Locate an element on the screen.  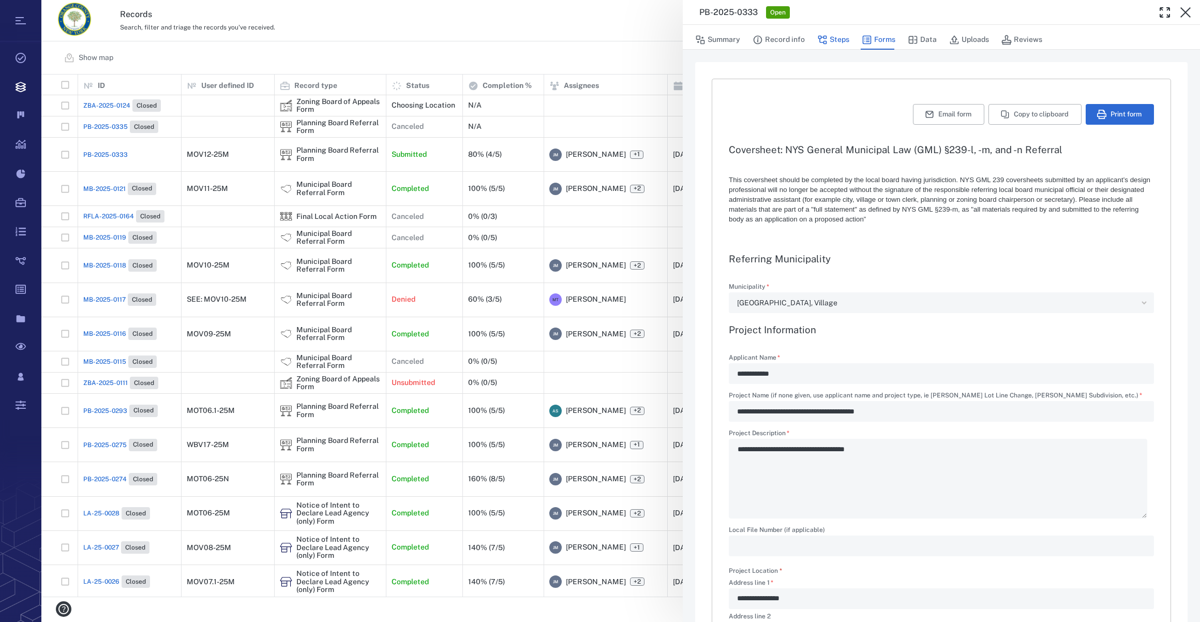
span: This coversheet should be completed by the local board having jurisdiction. NYS GML 239 covershee... is located at coordinates (940, 199).